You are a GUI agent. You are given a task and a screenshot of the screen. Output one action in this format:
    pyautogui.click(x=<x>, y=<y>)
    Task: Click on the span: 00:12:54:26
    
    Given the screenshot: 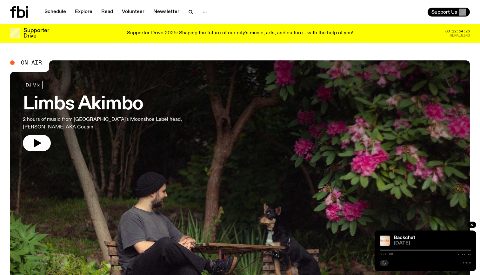 What is the action you would take?
    pyautogui.click(x=457, y=31)
    